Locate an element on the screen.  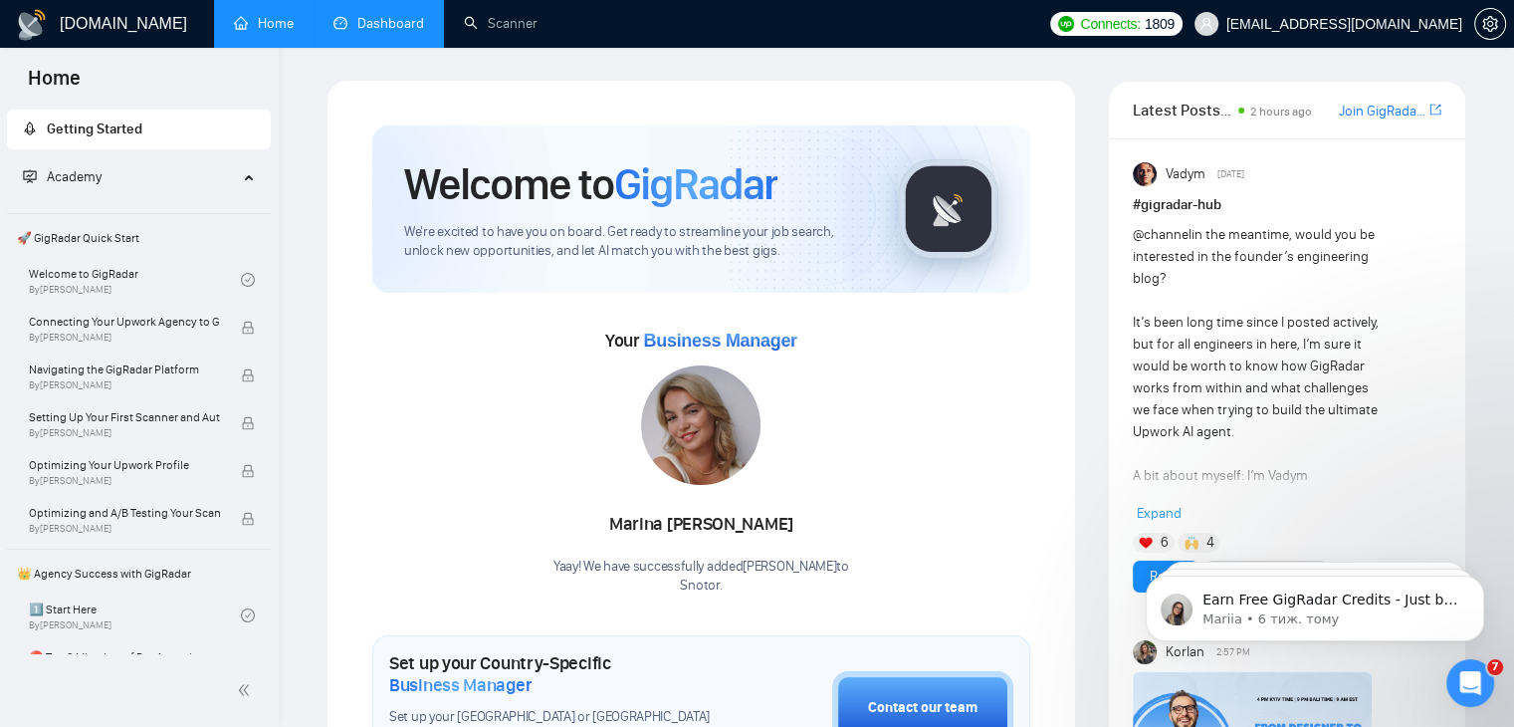
span: @channel is located at coordinates (1162, 234).